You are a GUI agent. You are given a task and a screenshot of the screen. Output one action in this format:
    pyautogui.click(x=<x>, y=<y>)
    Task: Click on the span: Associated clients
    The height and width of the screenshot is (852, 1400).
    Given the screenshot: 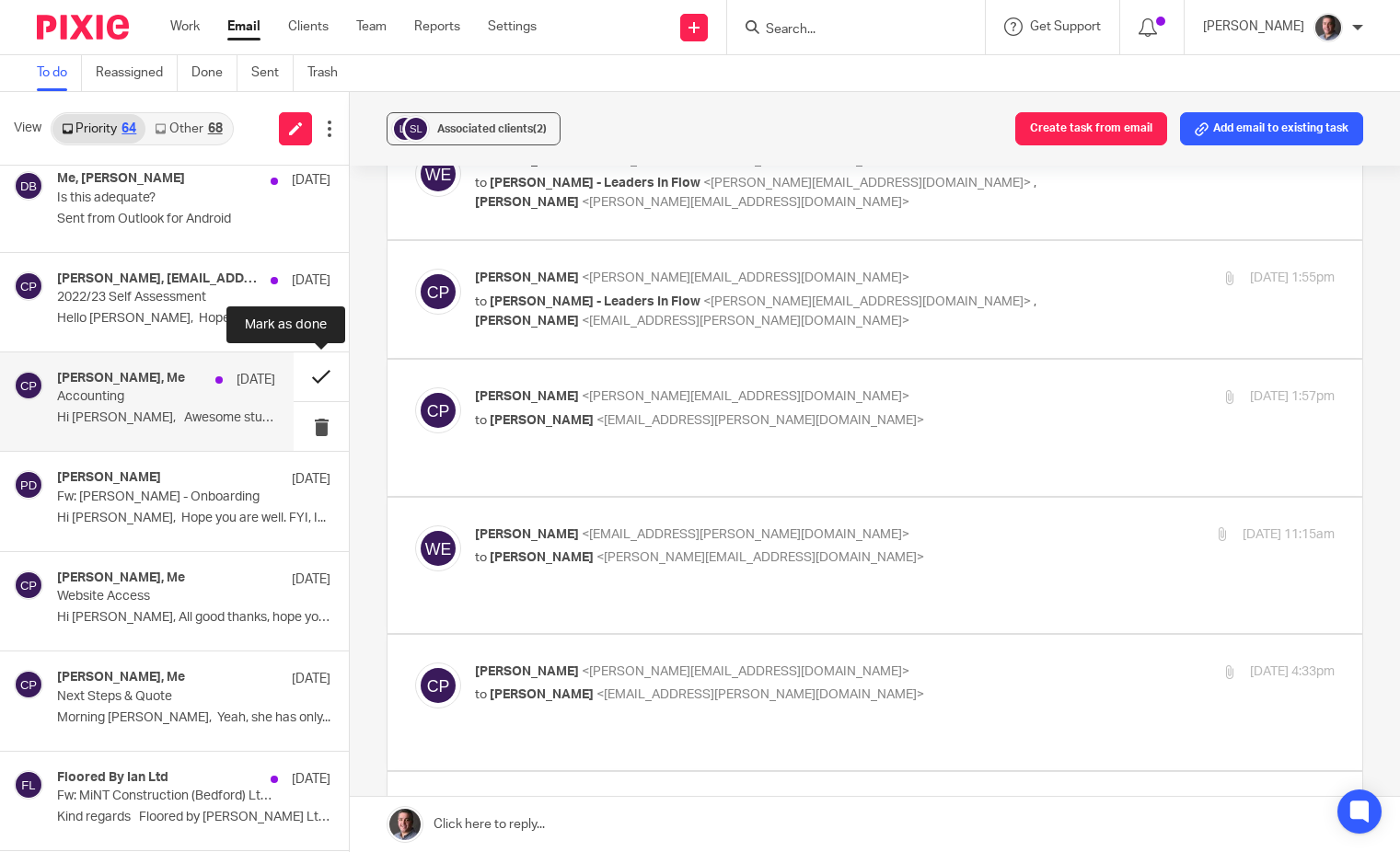 What is the action you would take?
    pyautogui.click(x=492, y=129)
    